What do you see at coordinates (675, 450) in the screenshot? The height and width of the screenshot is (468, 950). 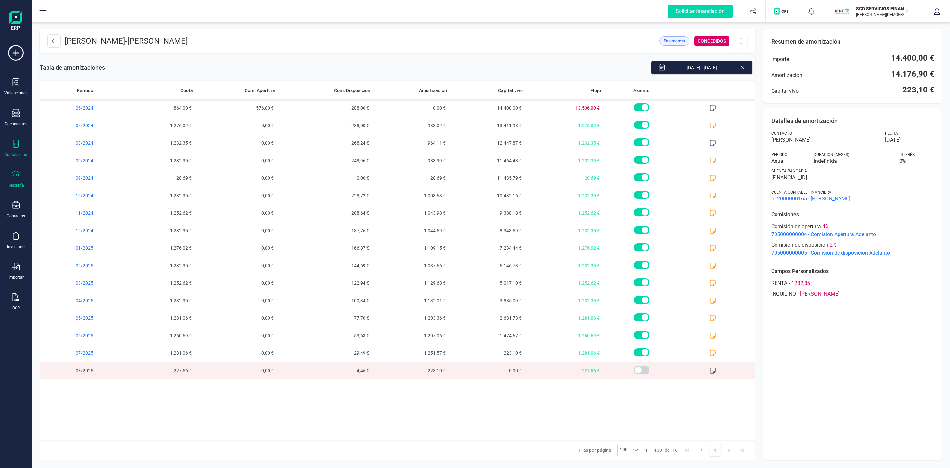 I see `span: 16` at bounding box center [675, 450].